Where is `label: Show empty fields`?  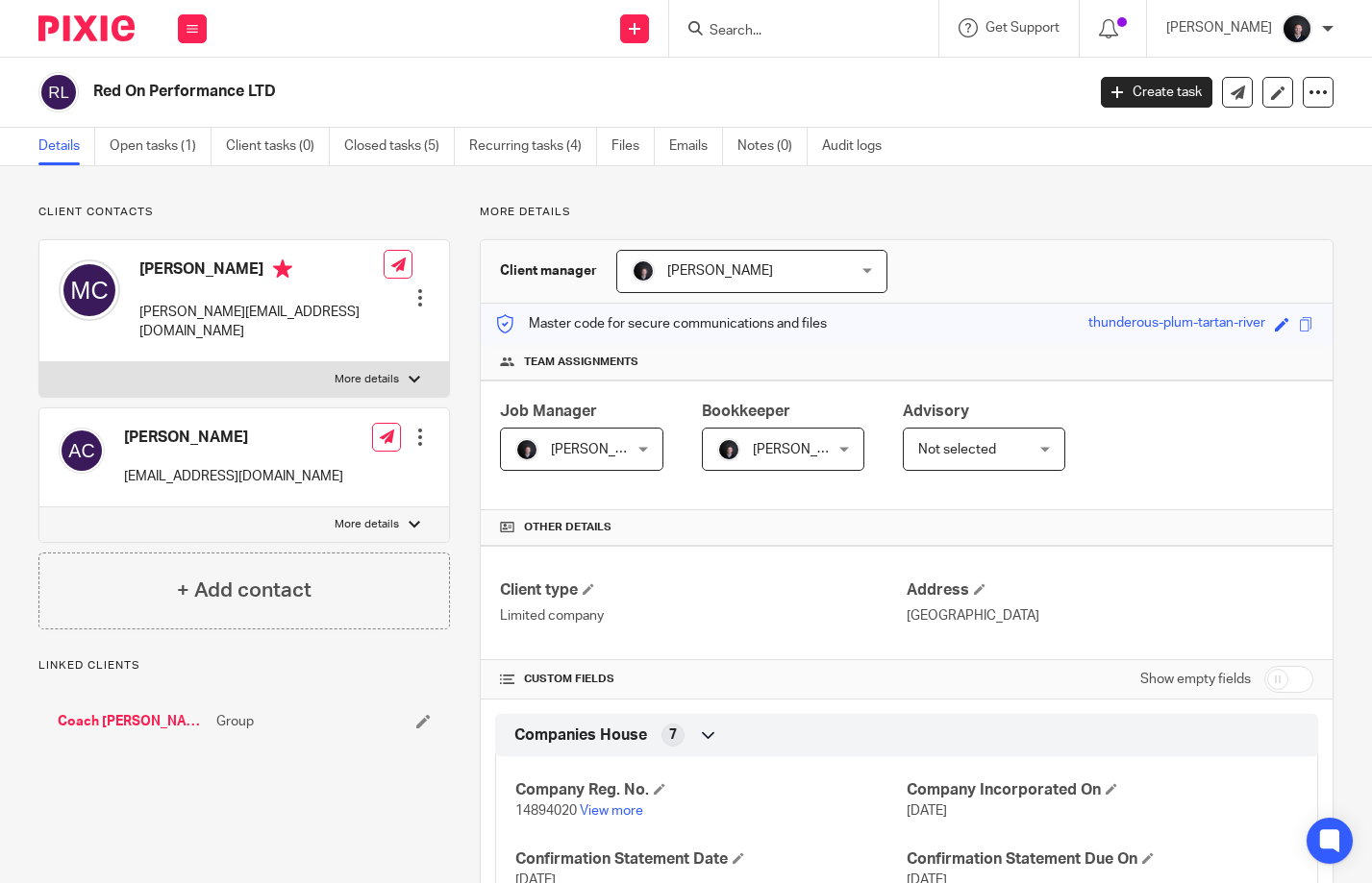 label: Show empty fields is located at coordinates (1195, 679).